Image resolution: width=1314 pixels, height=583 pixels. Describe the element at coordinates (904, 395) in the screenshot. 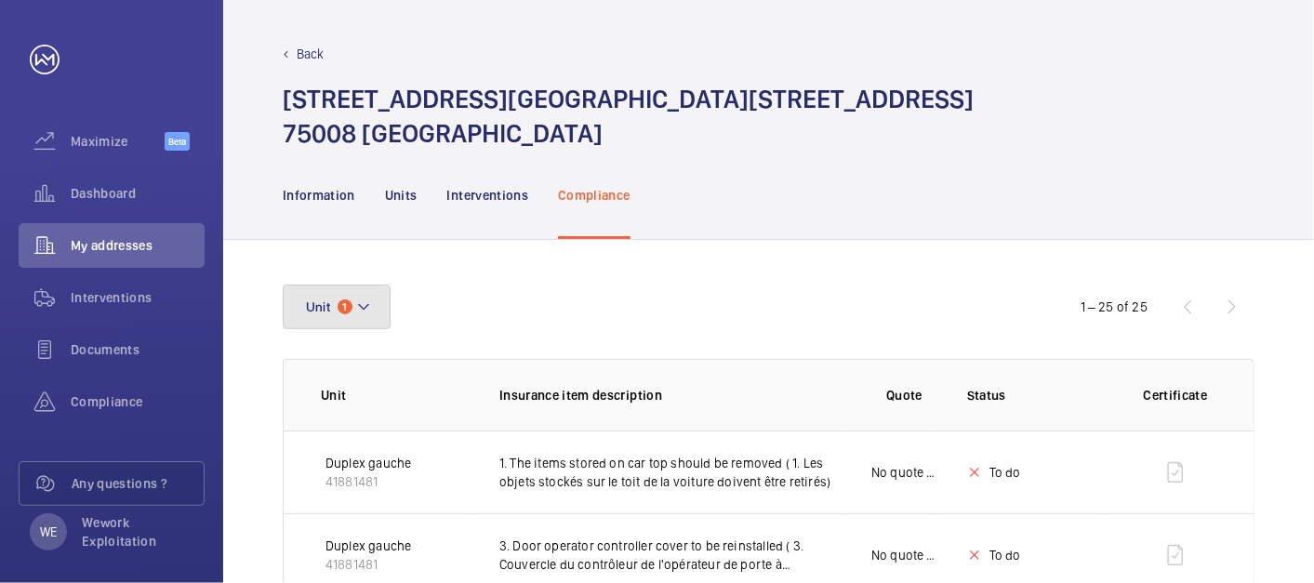

I see `p: Quote` at that location.